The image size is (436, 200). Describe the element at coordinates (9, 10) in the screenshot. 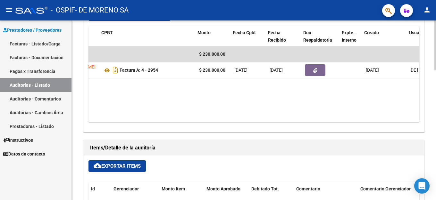

I see `mat-icon: menu` at that location.